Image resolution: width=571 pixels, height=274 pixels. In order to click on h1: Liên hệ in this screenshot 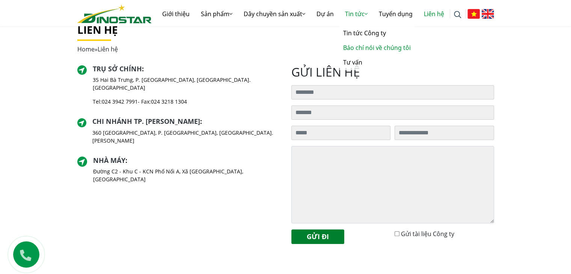, I will do `click(286, 30)`.